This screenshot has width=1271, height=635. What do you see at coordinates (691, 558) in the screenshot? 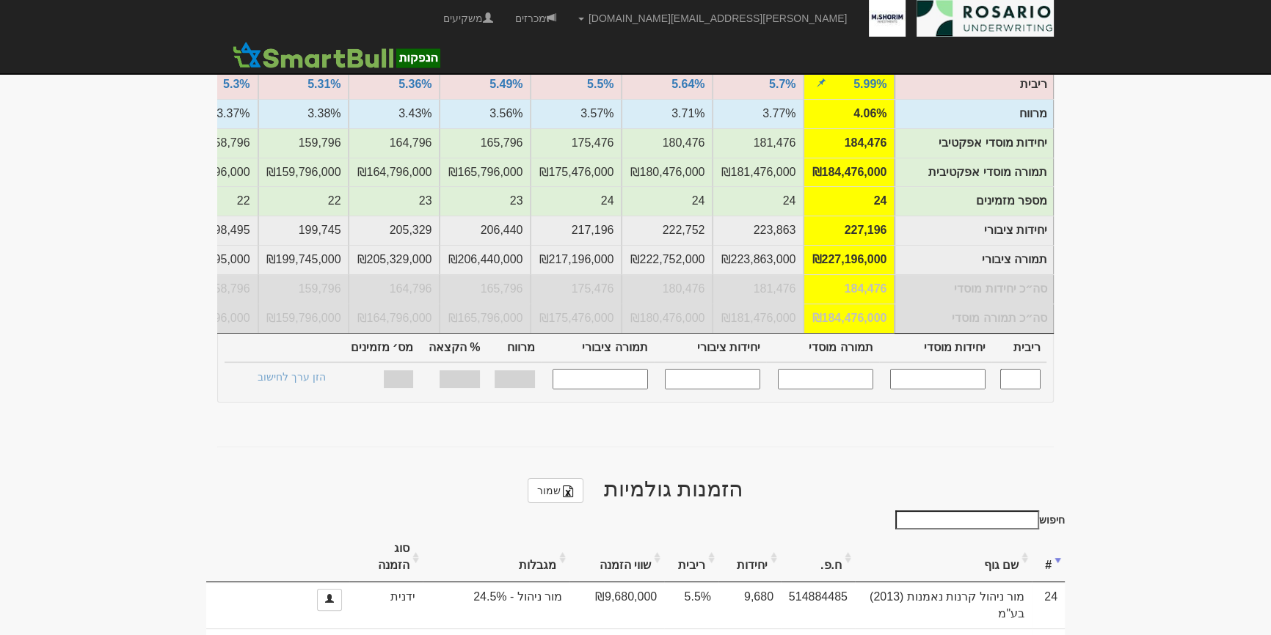
I see `th: ריבית: activate to sort column ascending` at bounding box center [691, 558].